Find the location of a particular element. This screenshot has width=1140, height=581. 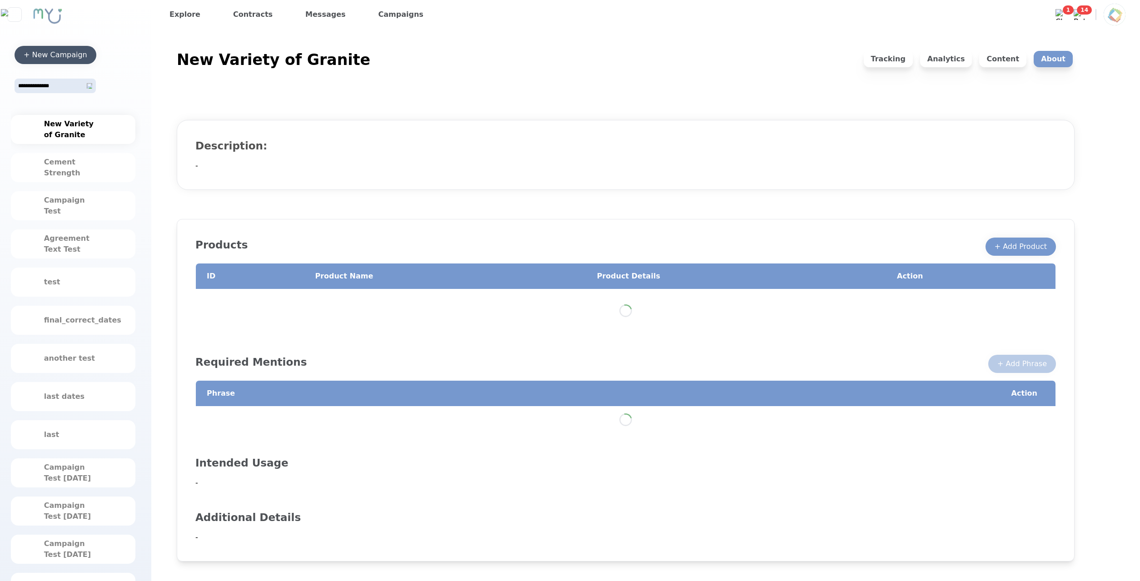

a: Contracts is located at coordinates (253, 15).